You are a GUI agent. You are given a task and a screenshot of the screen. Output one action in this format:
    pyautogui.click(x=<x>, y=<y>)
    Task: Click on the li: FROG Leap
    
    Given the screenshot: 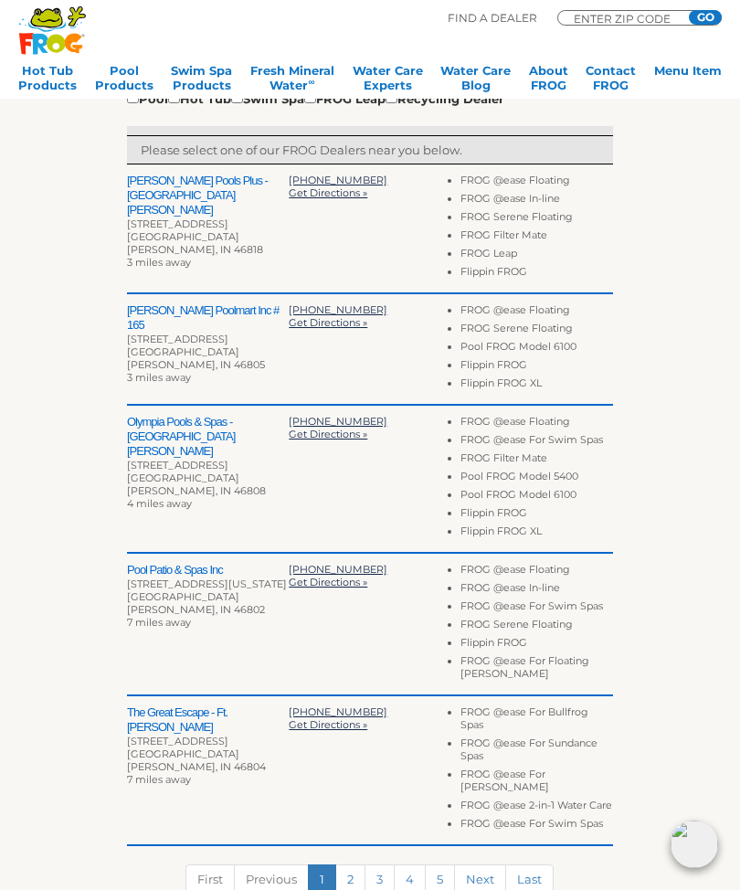 What is the action you would take?
    pyautogui.click(x=537, y=256)
    